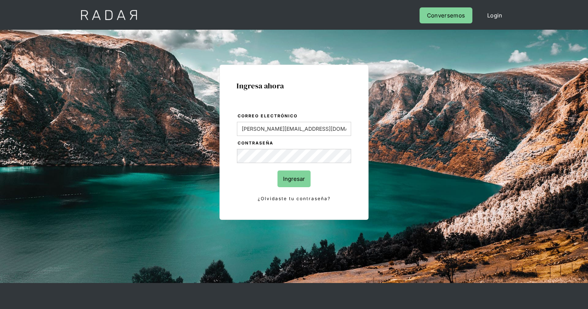 The image size is (588, 309). Describe the element at coordinates (294, 158) in the screenshot. I see `form: Login Form` at that location.